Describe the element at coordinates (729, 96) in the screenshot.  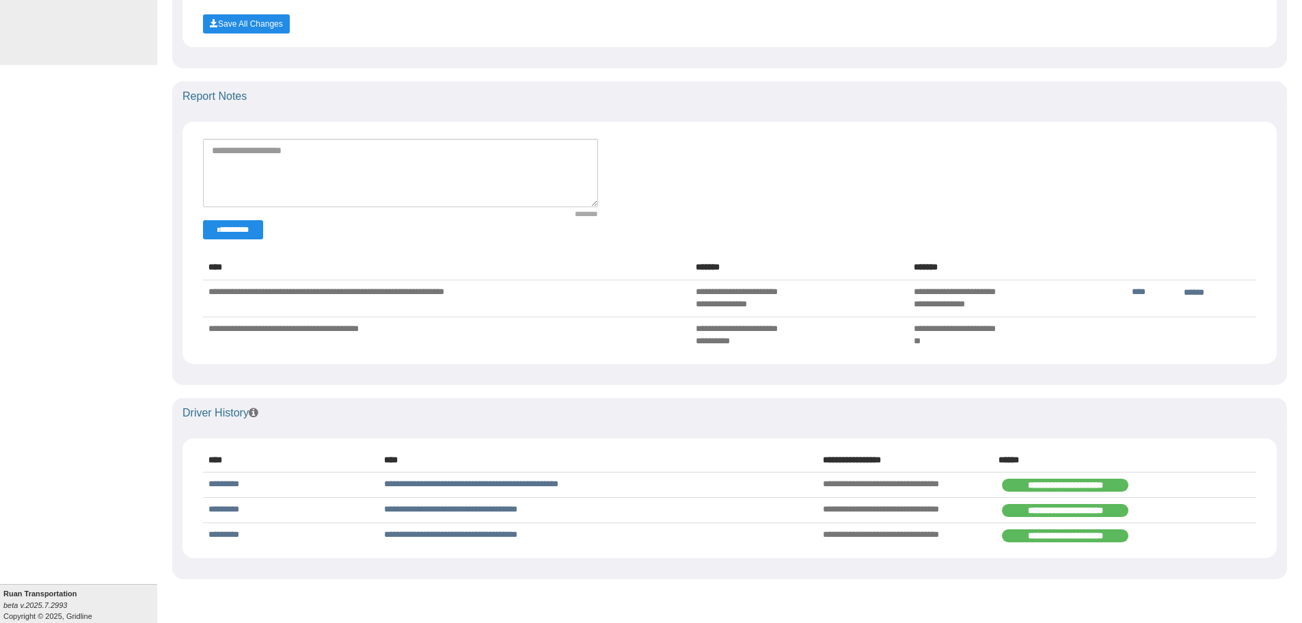
I see `div: Report Notes` at that location.